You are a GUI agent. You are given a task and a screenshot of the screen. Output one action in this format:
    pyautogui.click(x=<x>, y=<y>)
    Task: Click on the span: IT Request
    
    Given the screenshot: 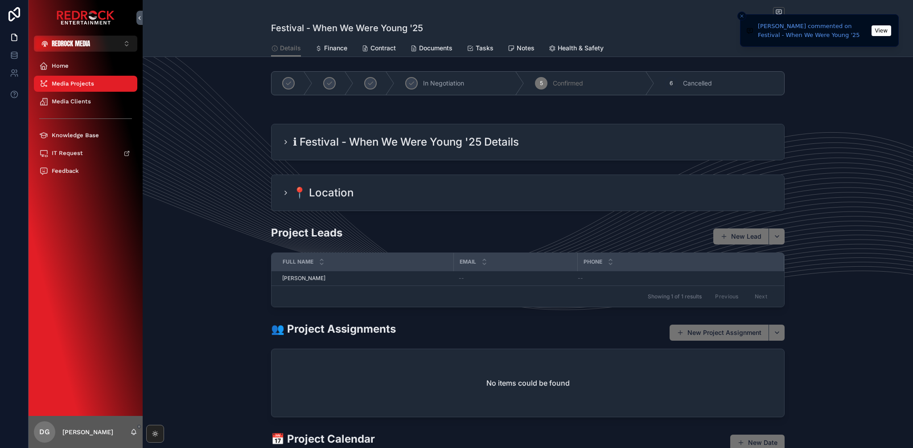 What is the action you would take?
    pyautogui.click(x=67, y=153)
    